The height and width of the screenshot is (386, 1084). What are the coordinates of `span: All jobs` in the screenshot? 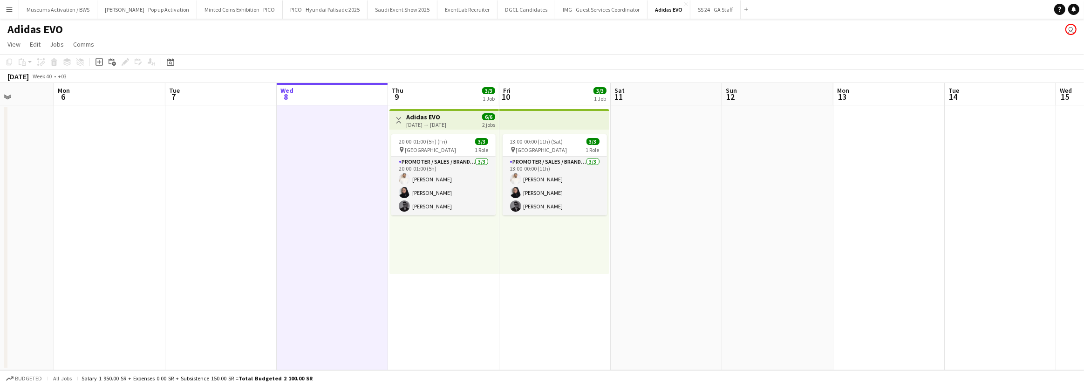 It's located at (62, 378).